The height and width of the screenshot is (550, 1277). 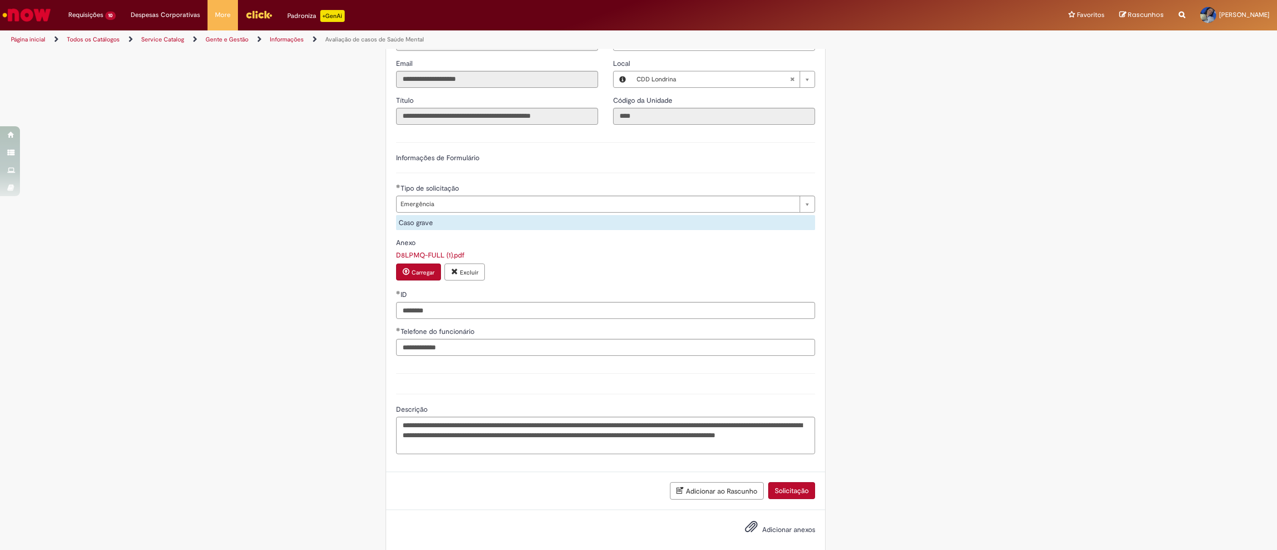 What do you see at coordinates (425, 39) in the screenshot?
I see `ul: Trilhas de página` at bounding box center [425, 39].